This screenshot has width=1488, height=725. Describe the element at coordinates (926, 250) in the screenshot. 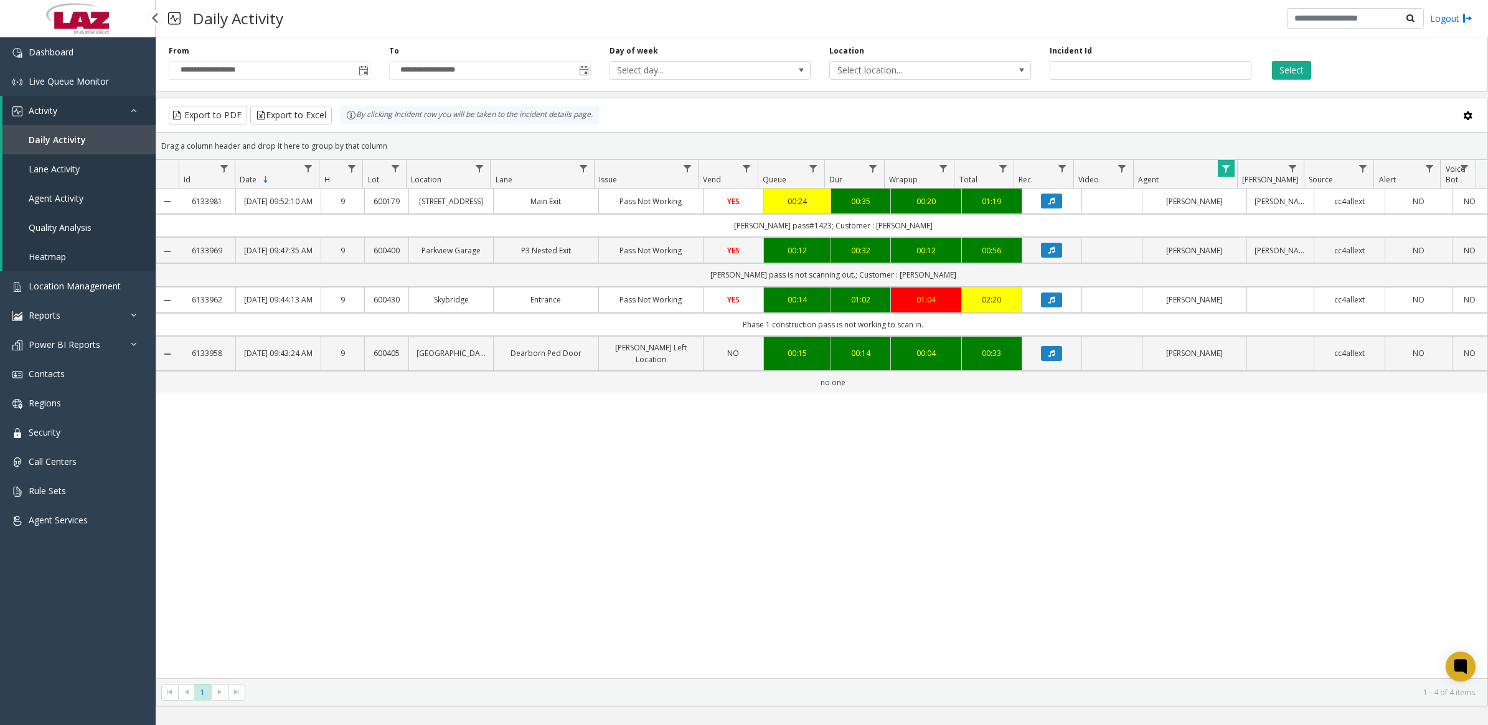

I see `div: 00:12` at that location.